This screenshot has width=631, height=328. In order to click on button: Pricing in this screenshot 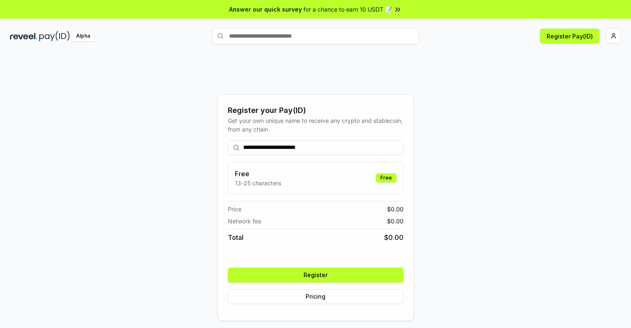, I will do `click(315, 296)`.